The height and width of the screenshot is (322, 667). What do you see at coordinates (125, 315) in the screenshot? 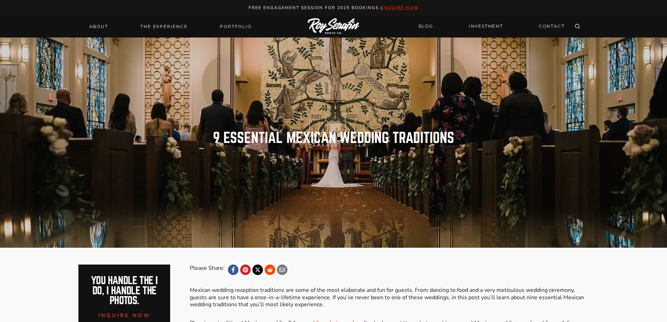
I see `span: inquire now` at bounding box center [125, 315].